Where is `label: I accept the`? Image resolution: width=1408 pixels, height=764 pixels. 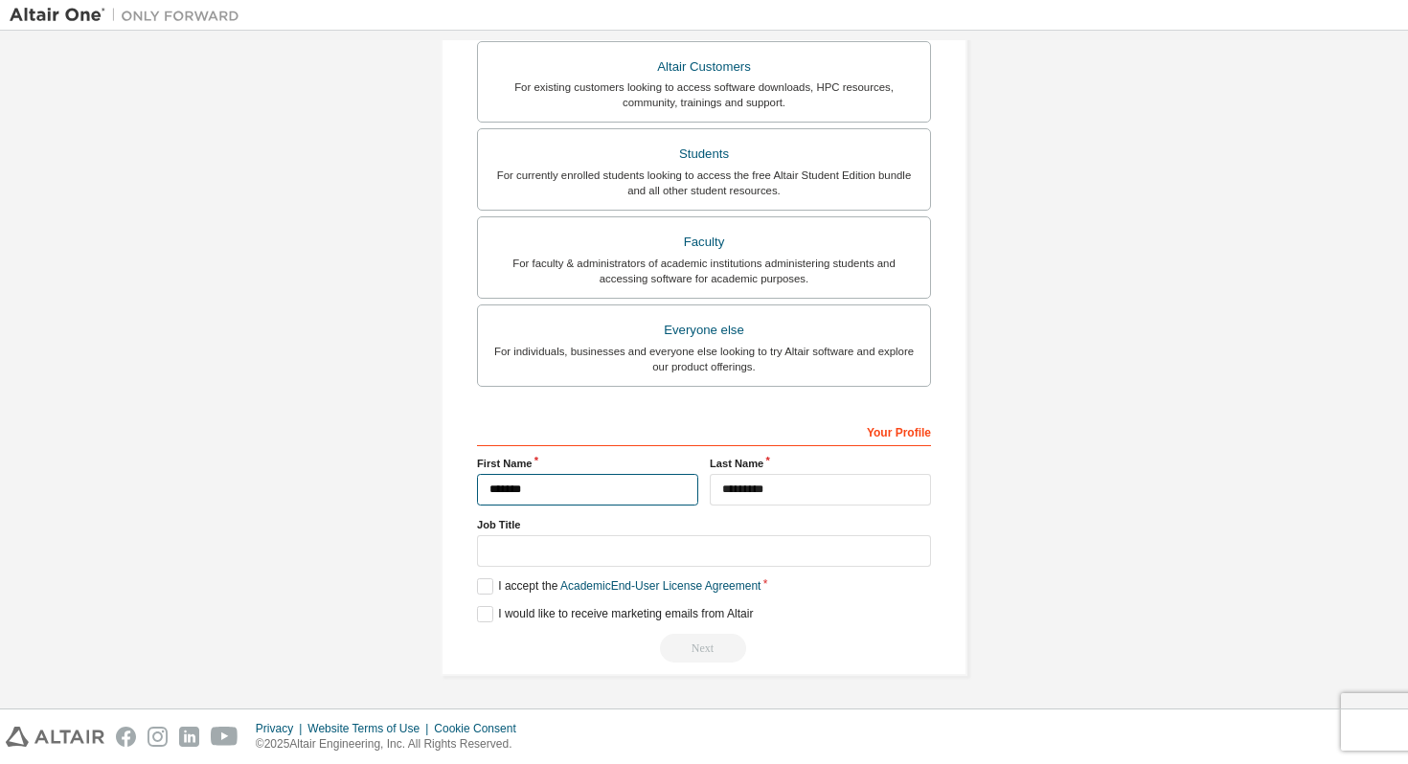 label: I accept the is located at coordinates (619, 586).